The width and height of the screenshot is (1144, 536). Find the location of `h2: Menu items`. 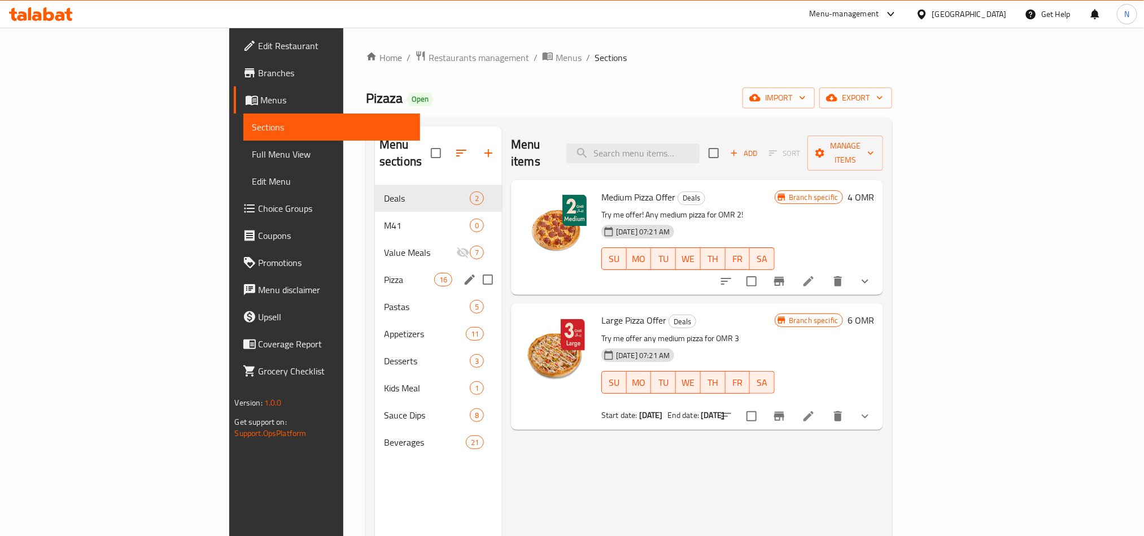

h2: Menu items is located at coordinates (532, 153).